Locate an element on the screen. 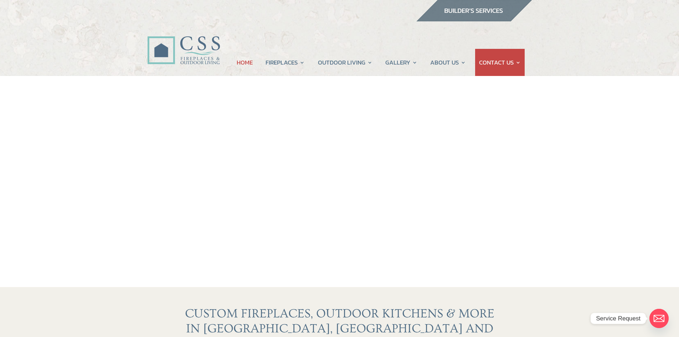 This screenshot has height=337, width=679. a: FIREPLACES is located at coordinates (285, 62).